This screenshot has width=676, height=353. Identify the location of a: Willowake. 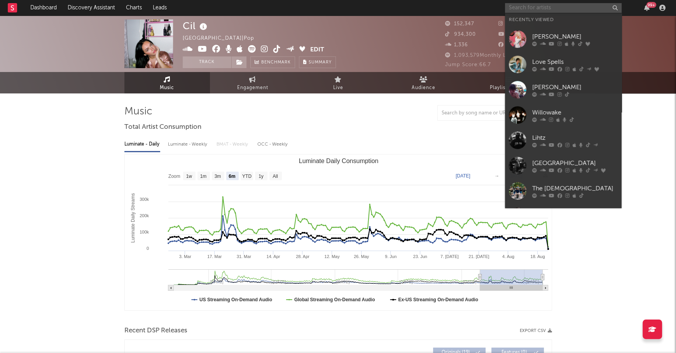
(563, 115).